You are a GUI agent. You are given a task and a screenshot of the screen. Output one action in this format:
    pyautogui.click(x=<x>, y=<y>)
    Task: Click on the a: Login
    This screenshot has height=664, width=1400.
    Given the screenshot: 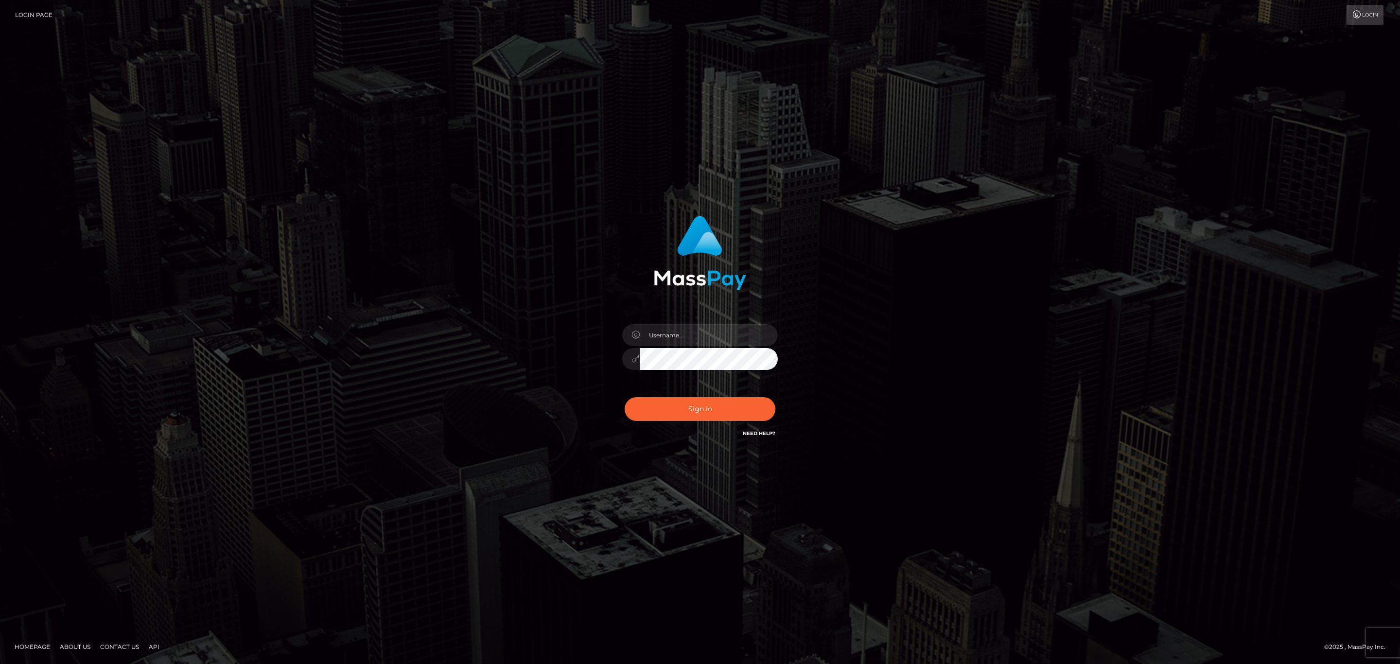 What is the action you would take?
    pyautogui.click(x=1365, y=15)
    